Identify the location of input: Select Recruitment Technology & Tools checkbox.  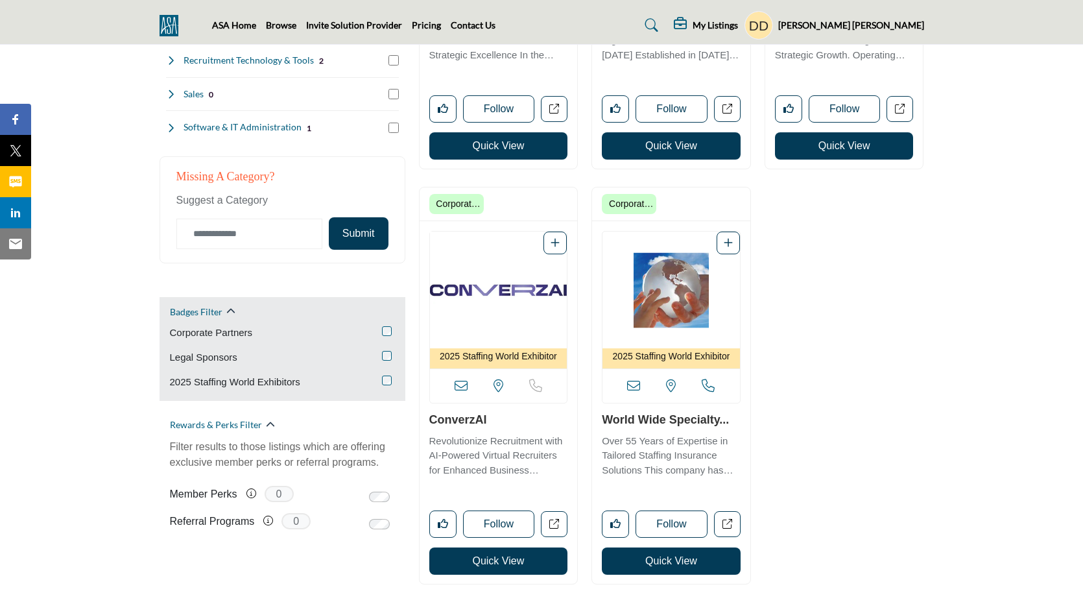
(394, 60).